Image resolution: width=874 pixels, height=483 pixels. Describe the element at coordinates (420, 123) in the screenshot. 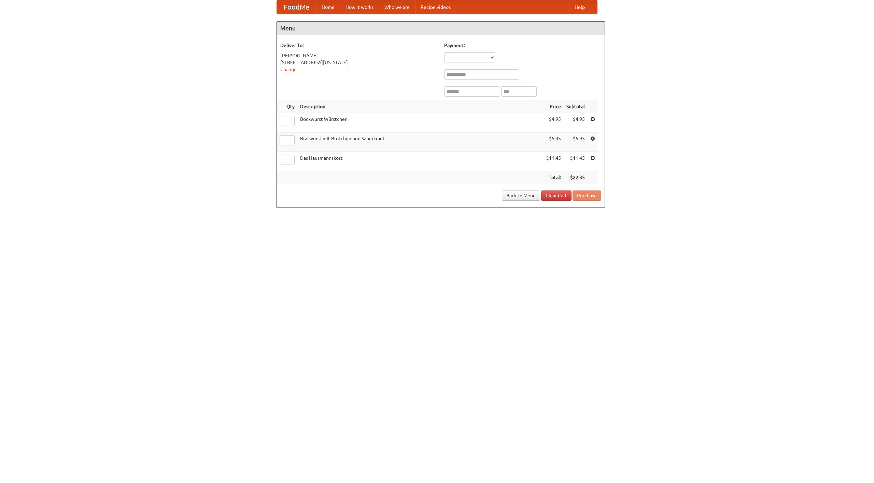

I see `td: Bockwurst Würstchen` at that location.